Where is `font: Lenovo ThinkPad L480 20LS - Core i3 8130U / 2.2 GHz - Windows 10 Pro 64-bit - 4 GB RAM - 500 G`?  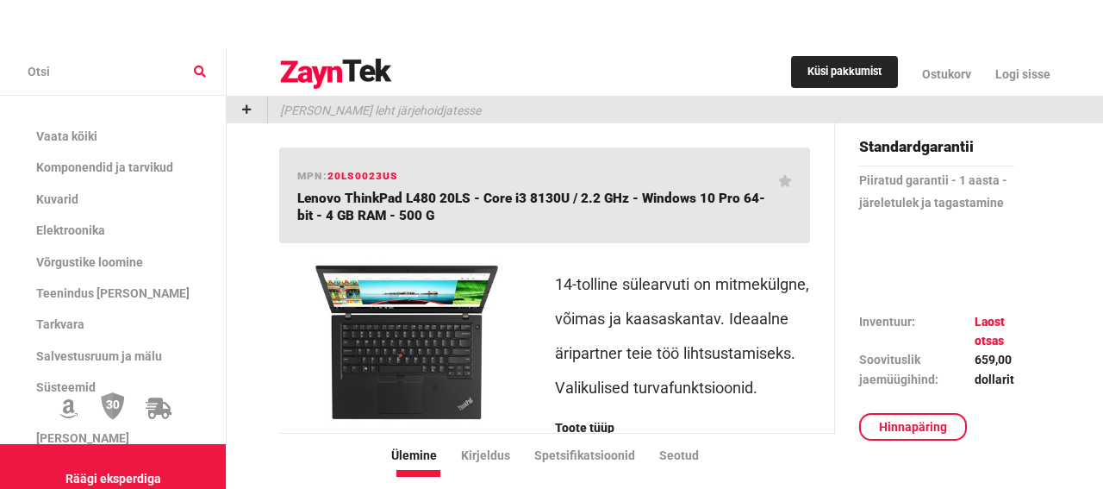
font: Lenovo ThinkPad L480 20LS - Core i3 8130U / 2.2 GHz - Windows 10 Pro 64-bit - 4 GB RAM - 500 G is located at coordinates (531, 207).